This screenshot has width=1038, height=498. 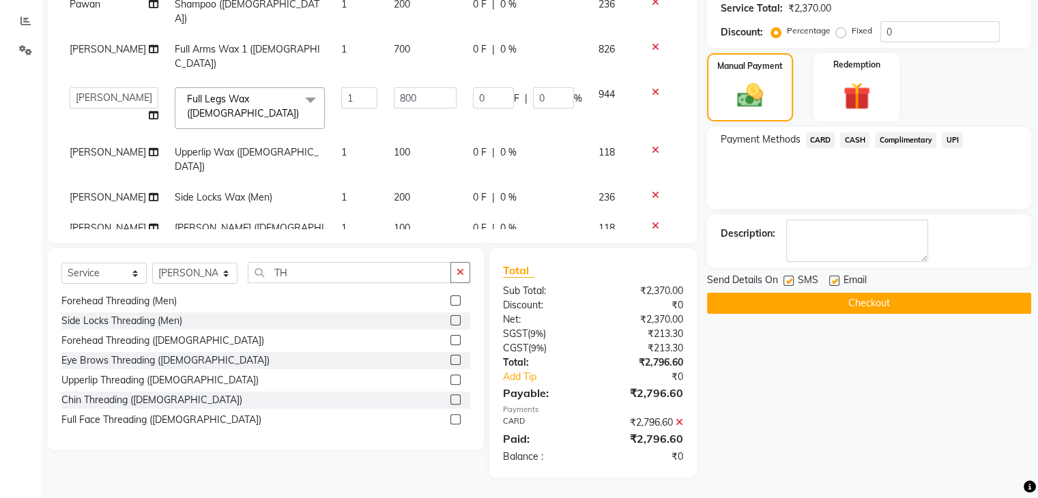 I want to click on div: Payable:, so click(x=543, y=393).